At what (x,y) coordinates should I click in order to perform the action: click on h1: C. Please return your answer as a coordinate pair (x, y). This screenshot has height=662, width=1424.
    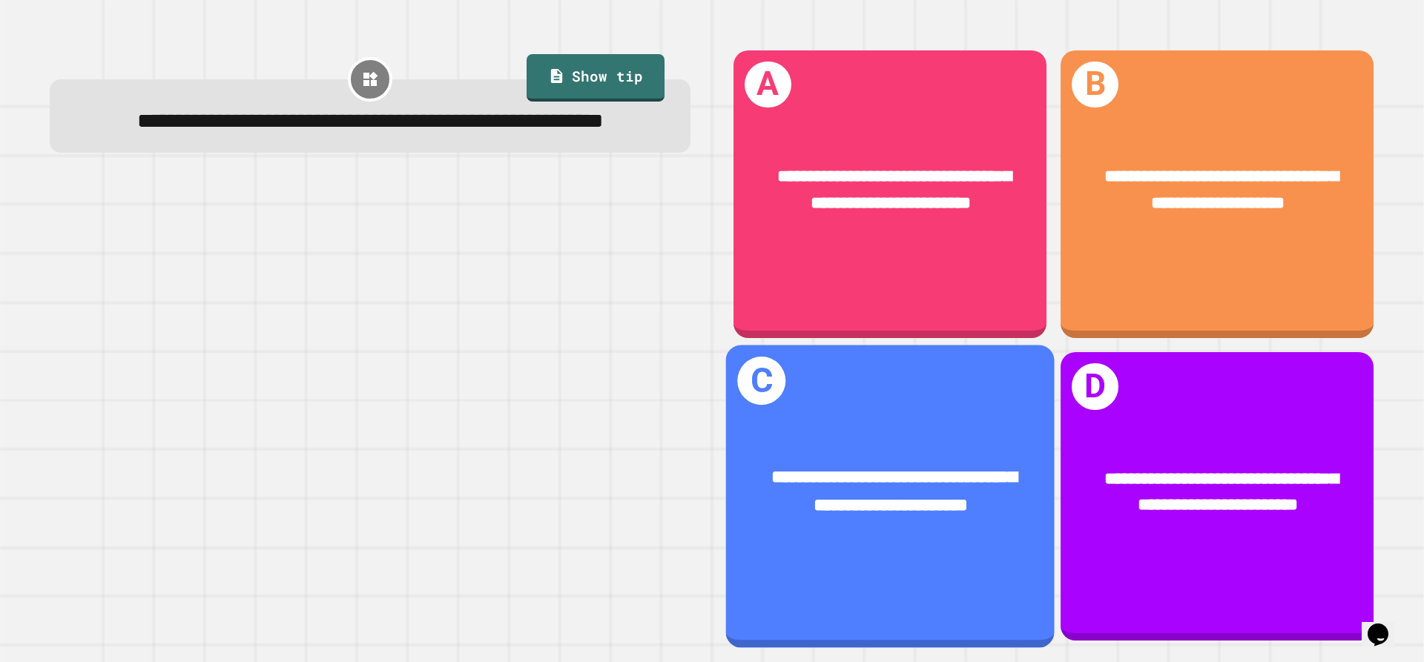
    Looking at the image, I should click on (761, 380).